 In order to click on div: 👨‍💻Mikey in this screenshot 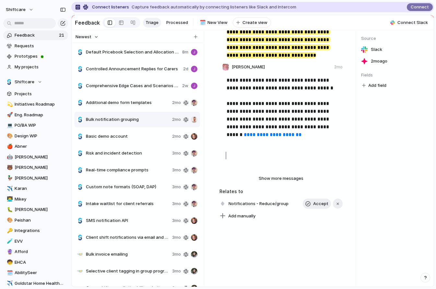, I will do `click(36, 199)`.